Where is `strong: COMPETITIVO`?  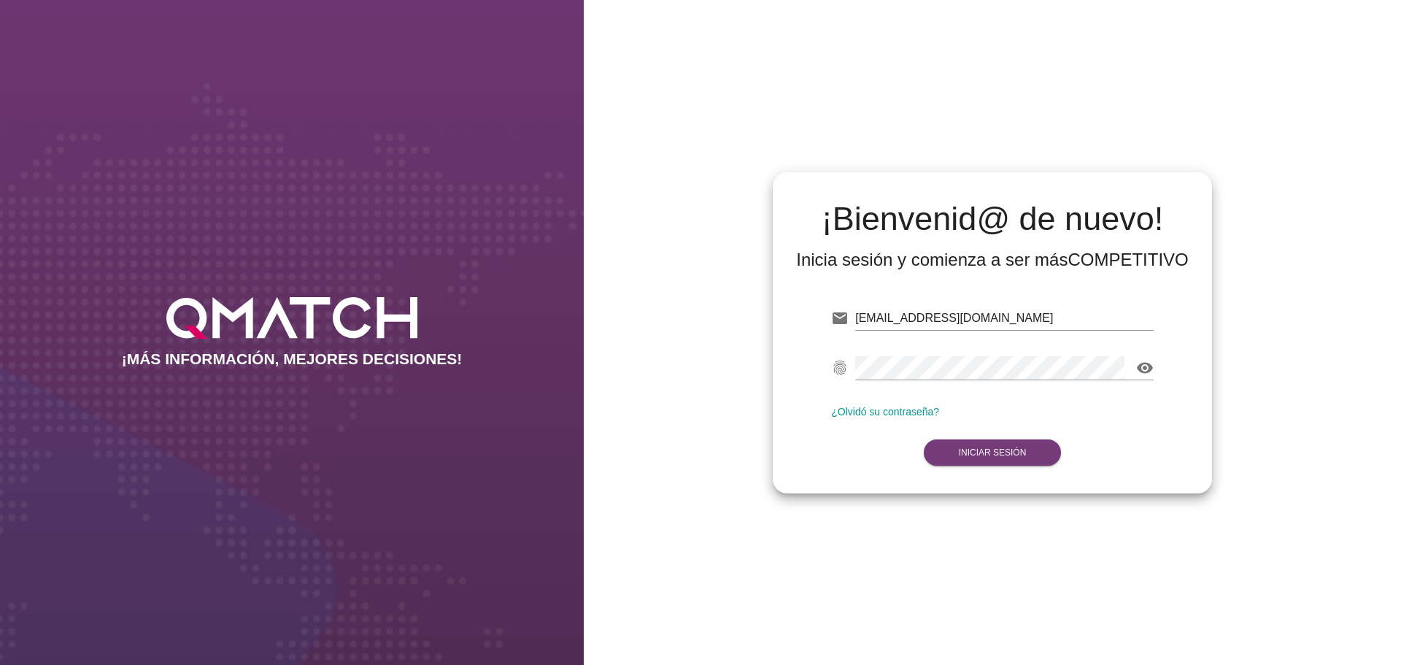
strong: COMPETITIVO is located at coordinates (1127, 259).